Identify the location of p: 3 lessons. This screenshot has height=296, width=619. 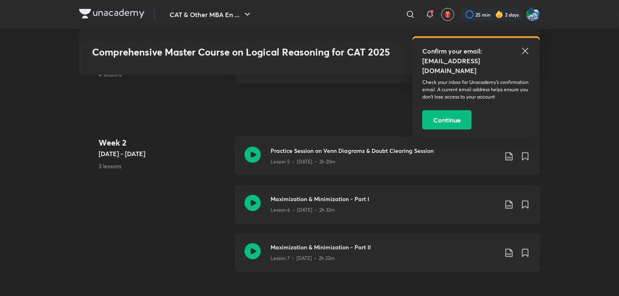
(163, 166).